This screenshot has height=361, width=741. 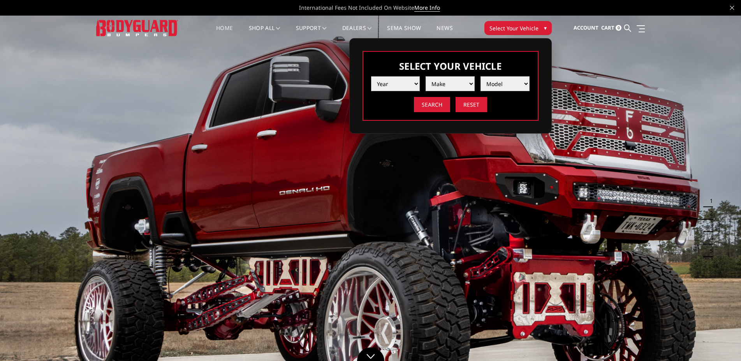 What do you see at coordinates (471, 104) in the screenshot?
I see `input: Reset` at bounding box center [471, 104].